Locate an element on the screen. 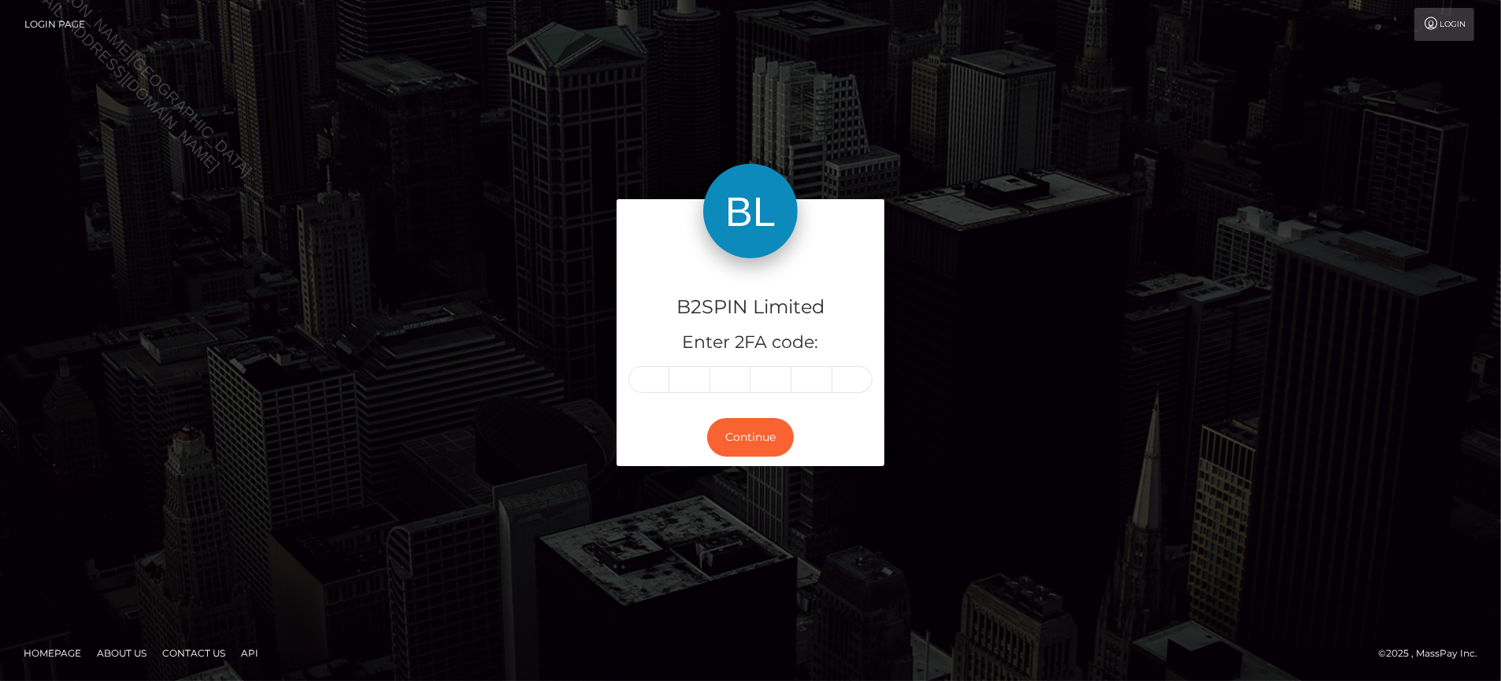  a: Login is located at coordinates (1444, 24).